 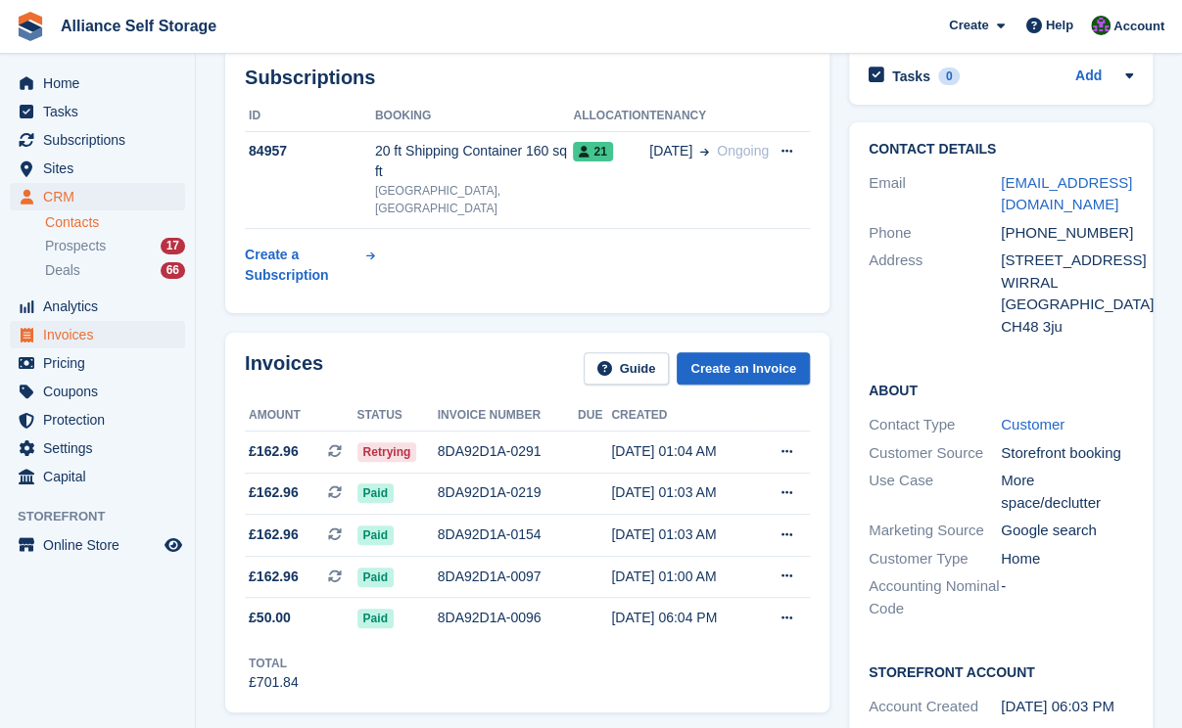 I want to click on div: Phone, so click(x=934, y=233).